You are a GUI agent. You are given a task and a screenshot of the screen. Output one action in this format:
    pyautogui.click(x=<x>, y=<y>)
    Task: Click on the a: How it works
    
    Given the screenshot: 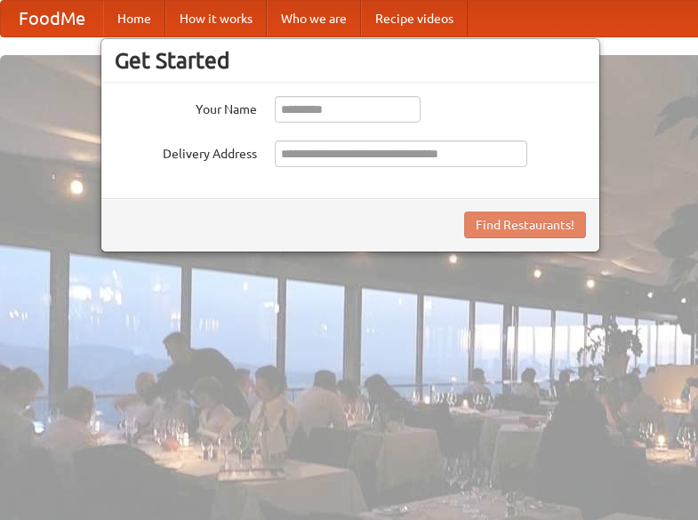 What is the action you would take?
    pyautogui.click(x=216, y=19)
    